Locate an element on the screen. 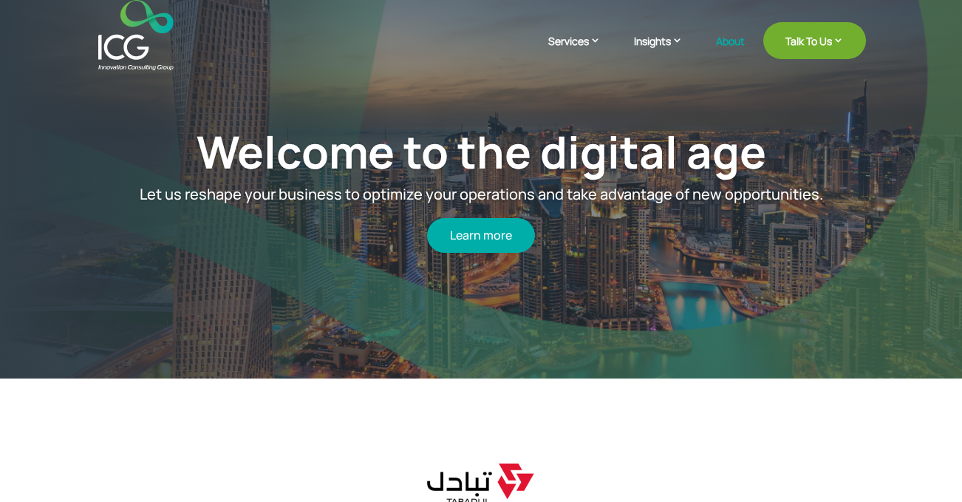  a: Talk To Us is located at coordinates (814, 41).